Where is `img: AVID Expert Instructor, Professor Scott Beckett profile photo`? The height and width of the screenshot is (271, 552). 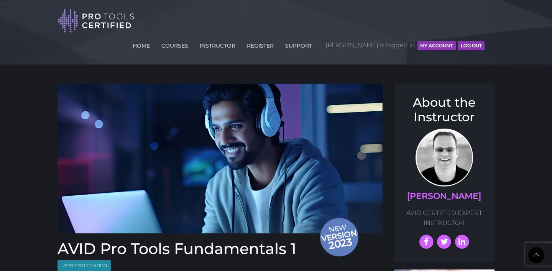
img: AVID Expert Instructor, Professor Scott Beckett profile photo is located at coordinates (444, 157).